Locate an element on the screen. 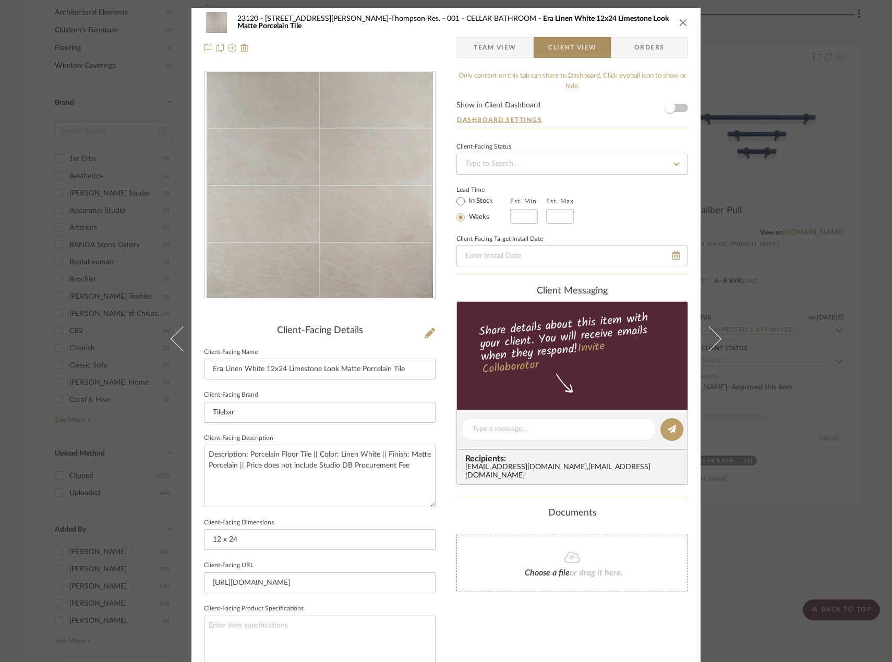 This screenshot has width=892, height=662. div: Client-Facing Status is located at coordinates (483, 147).